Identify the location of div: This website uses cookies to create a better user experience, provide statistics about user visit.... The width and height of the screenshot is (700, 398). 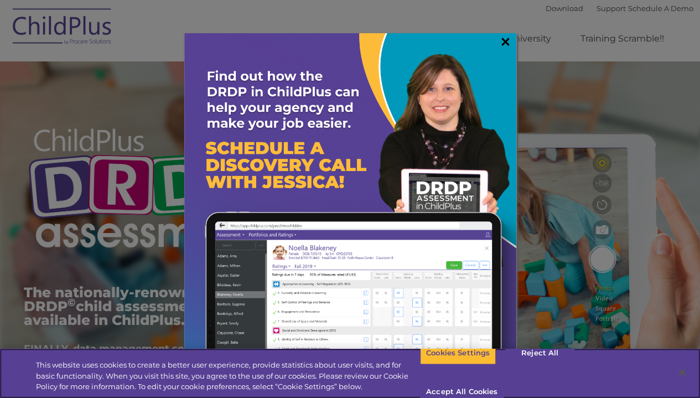
(228, 376).